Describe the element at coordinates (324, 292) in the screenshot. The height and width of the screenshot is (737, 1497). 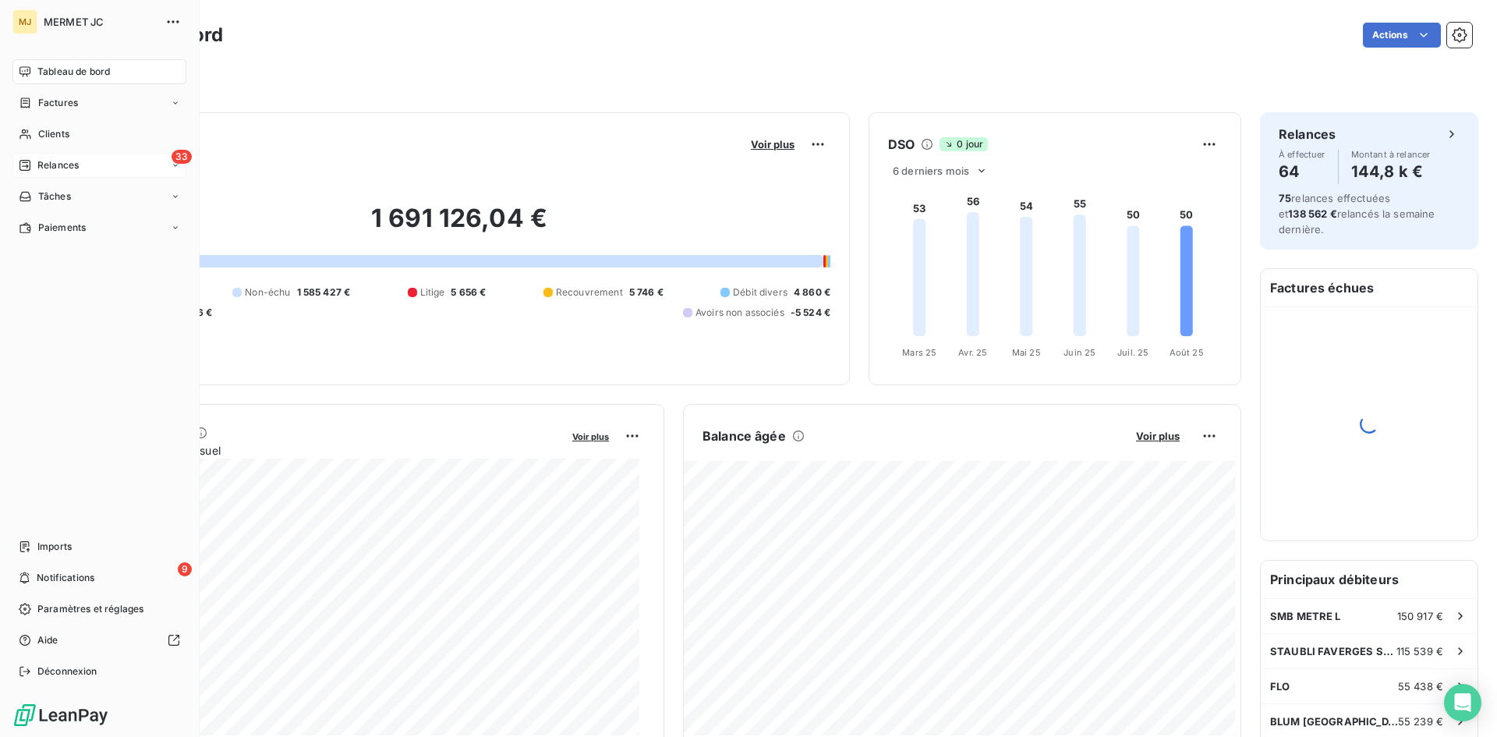
I see `span: 1 585 427 €` at that location.